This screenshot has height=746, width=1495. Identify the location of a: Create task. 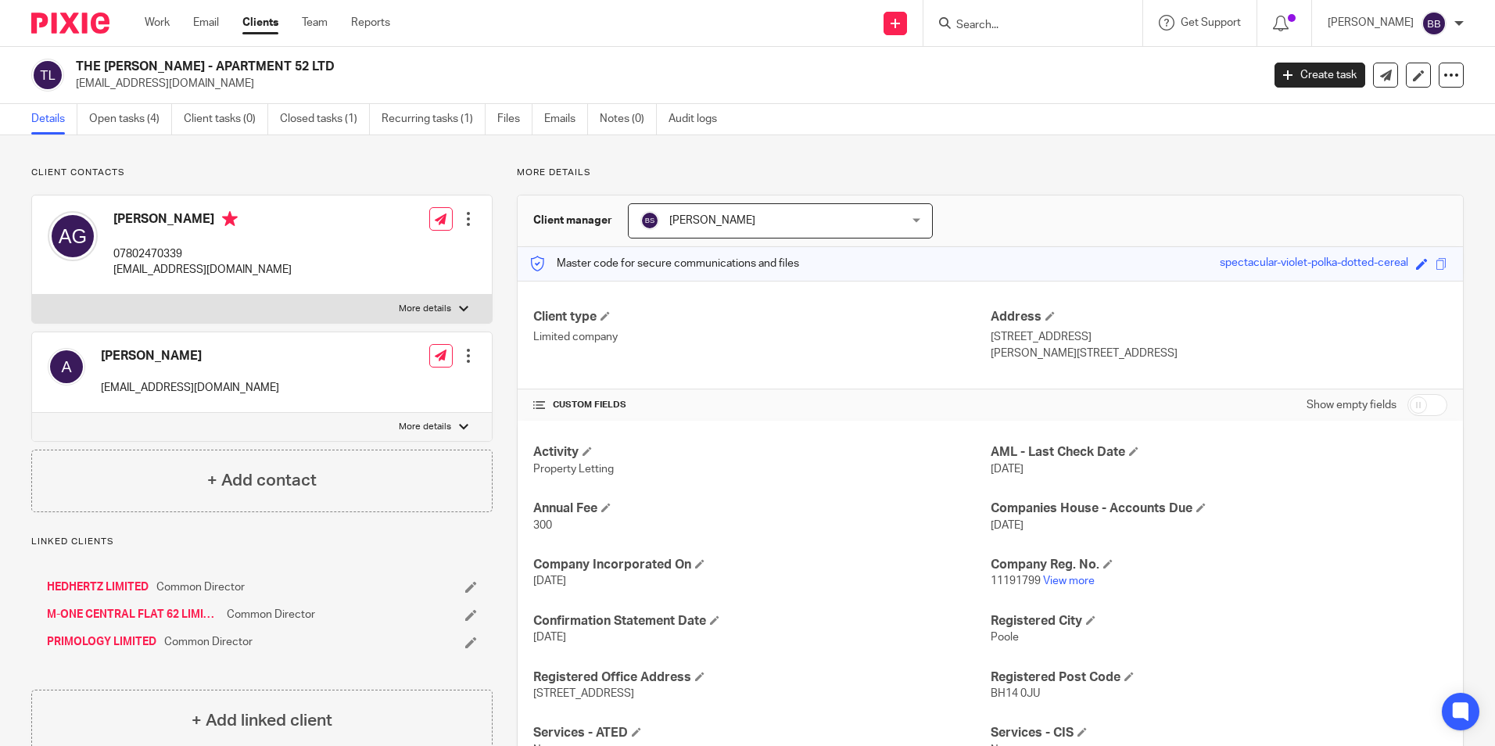
(1320, 75).